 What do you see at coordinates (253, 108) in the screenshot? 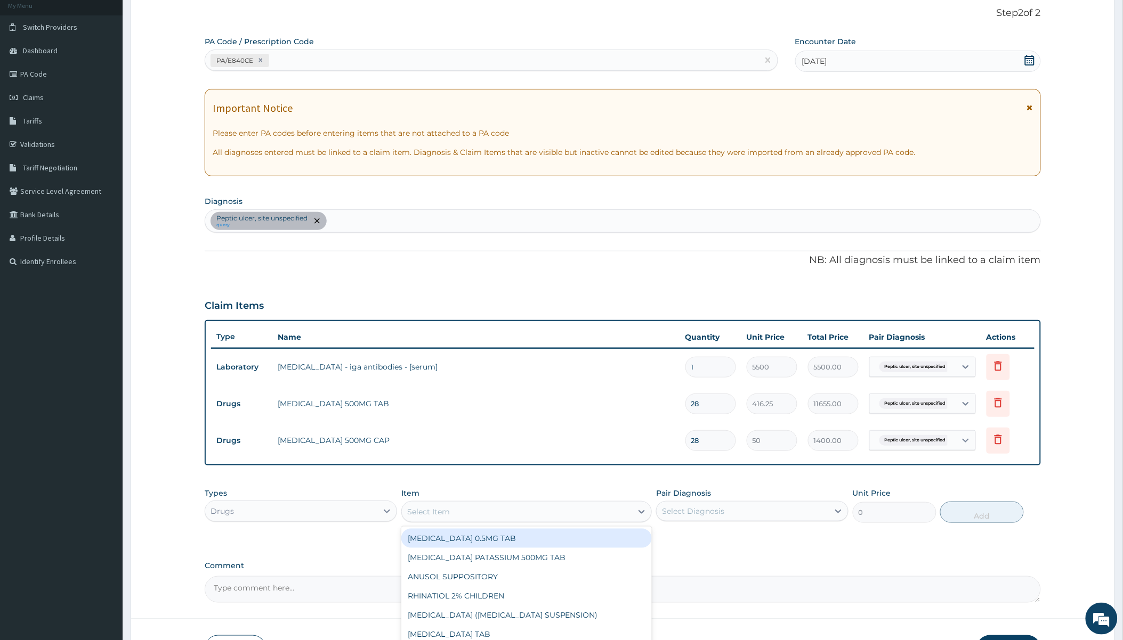
I see `h1: Important Notice` at bounding box center [253, 108].